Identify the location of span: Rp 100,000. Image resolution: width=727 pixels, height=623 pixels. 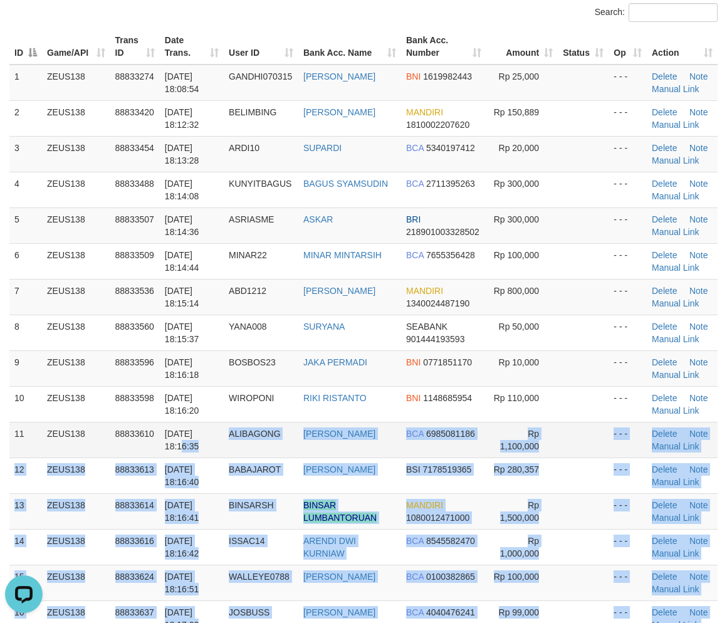
(517, 255).